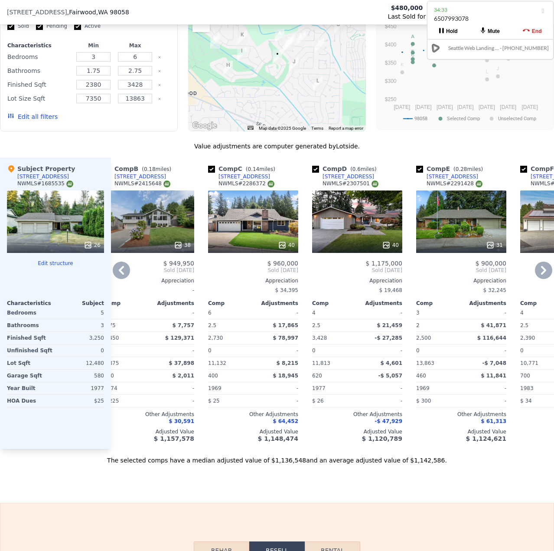 The image size is (554, 551). I want to click on div: 2.5, so click(230, 325).